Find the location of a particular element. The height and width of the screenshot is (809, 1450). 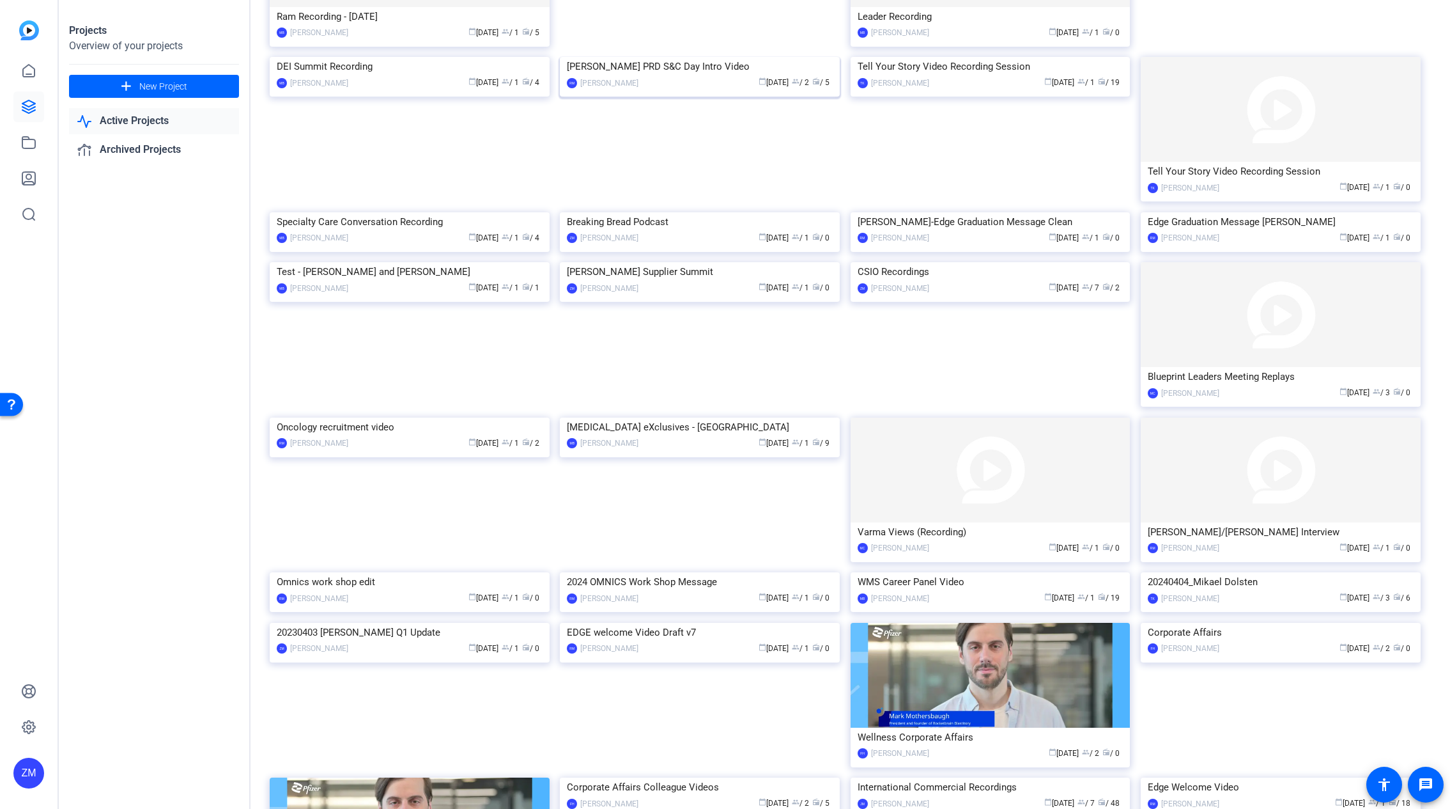

span: / 18 is located at coordinates (1400, 803).